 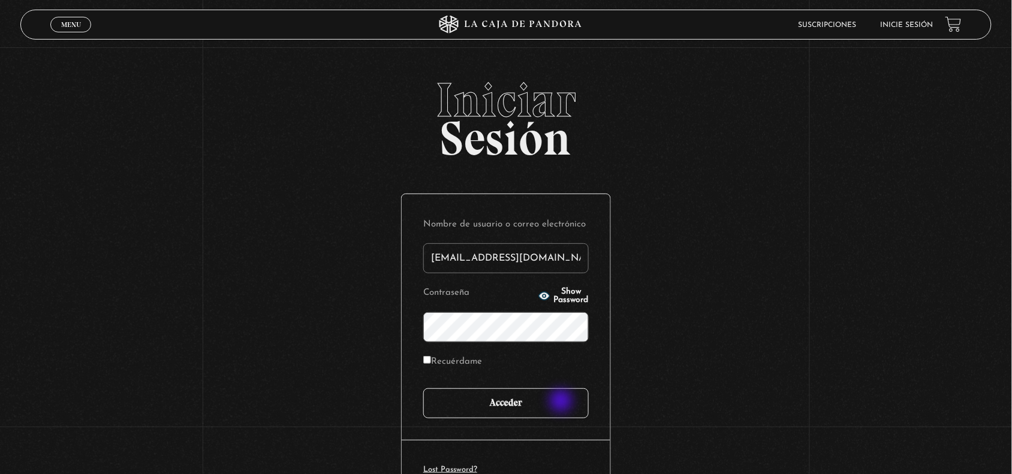 I want to click on label: Recuérdame, so click(x=453, y=362).